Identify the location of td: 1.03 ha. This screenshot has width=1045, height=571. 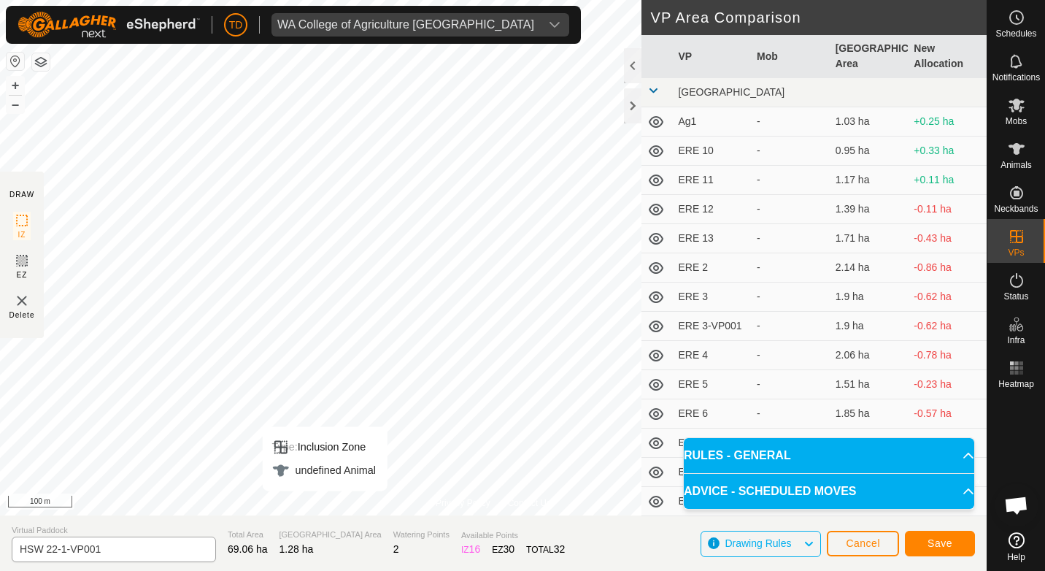
(869, 122).